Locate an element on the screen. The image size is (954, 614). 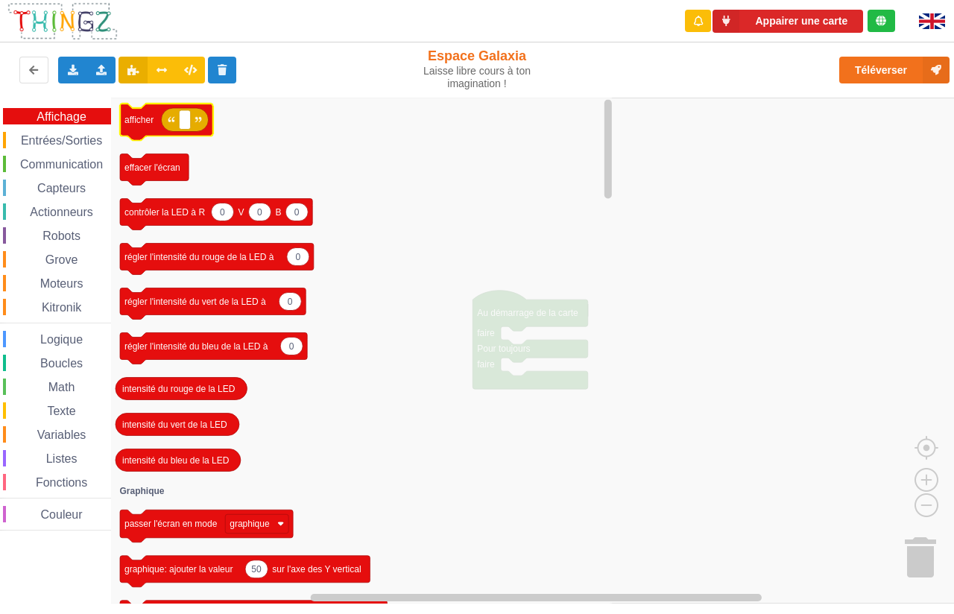
text: B is located at coordinates (279, 212).